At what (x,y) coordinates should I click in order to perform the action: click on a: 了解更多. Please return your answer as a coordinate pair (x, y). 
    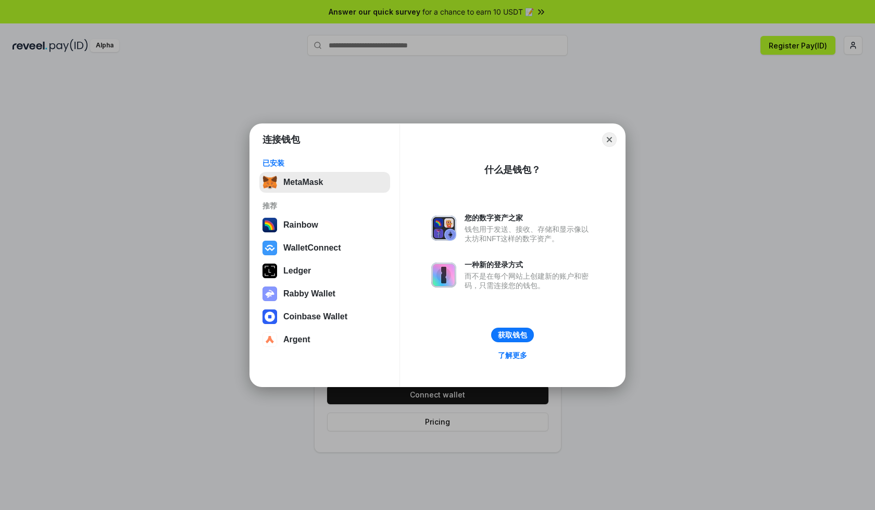
    Looking at the image, I should click on (512, 355).